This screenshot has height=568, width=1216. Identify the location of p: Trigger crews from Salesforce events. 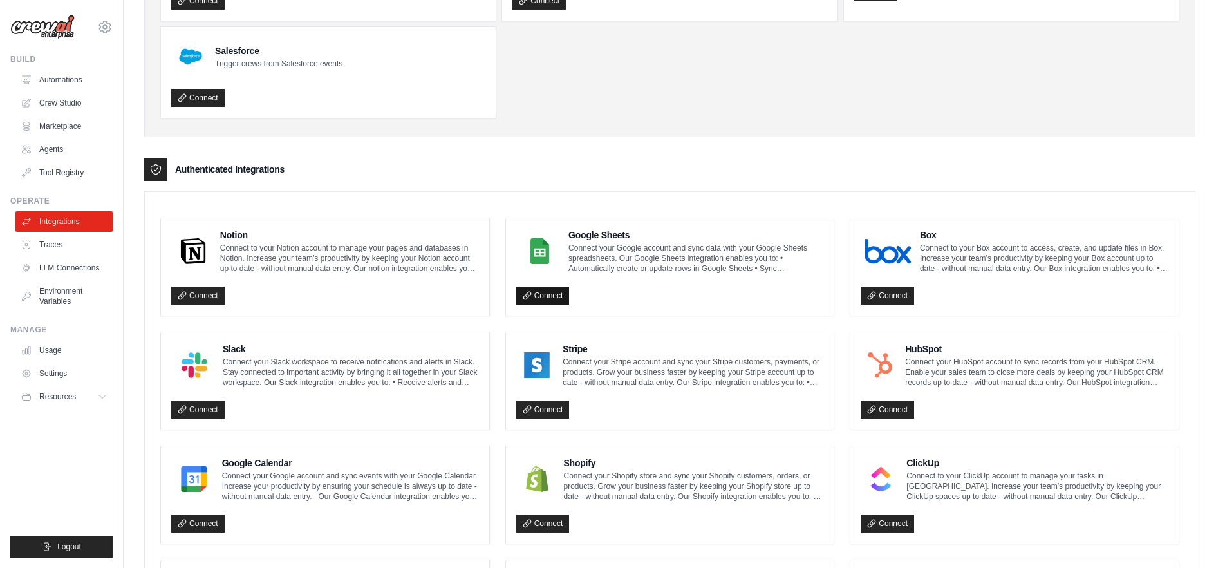
(279, 64).